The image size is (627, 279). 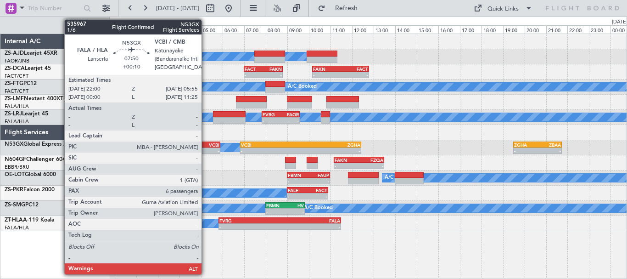 What do you see at coordinates (14, 190) in the screenshot?
I see `span: ZS-PKR` at bounding box center [14, 190].